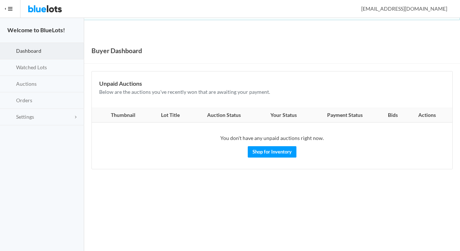 This screenshot has height=251, width=460. What do you see at coordinates (31, 67) in the screenshot?
I see `span: Watched Lots` at bounding box center [31, 67].